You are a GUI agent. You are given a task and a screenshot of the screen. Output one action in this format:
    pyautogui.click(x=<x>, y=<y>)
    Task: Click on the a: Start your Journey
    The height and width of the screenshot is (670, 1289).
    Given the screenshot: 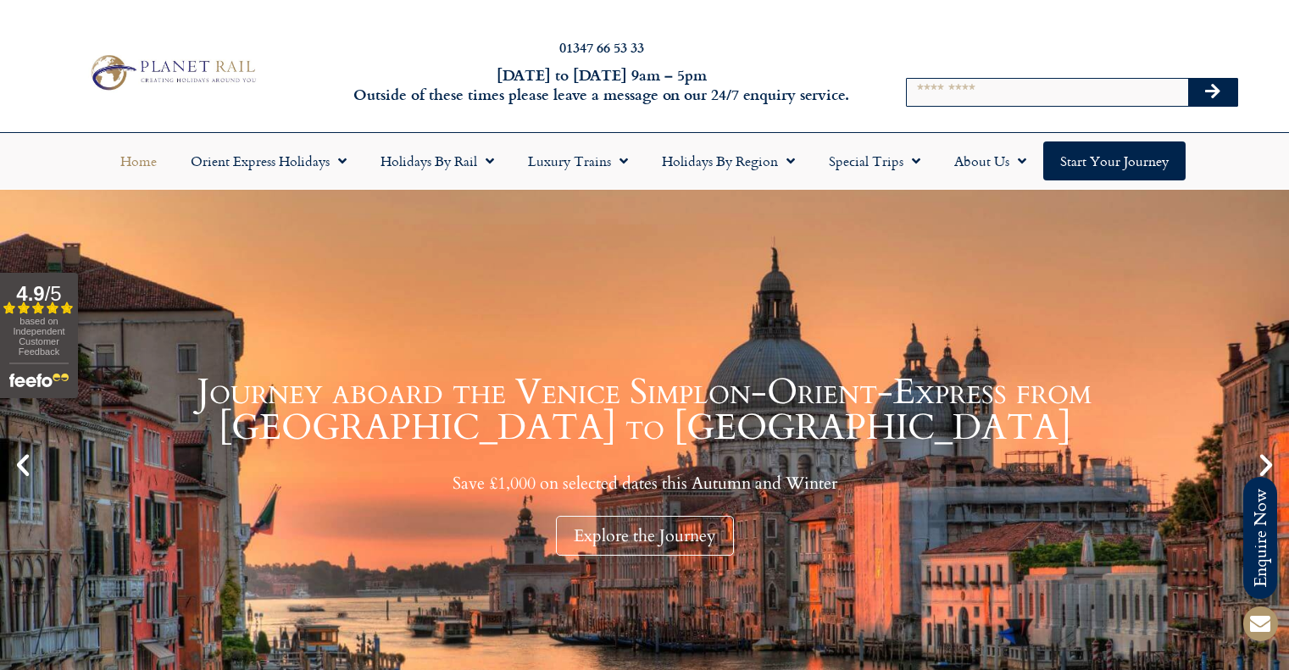 What is the action you would take?
    pyautogui.click(x=1115, y=161)
    